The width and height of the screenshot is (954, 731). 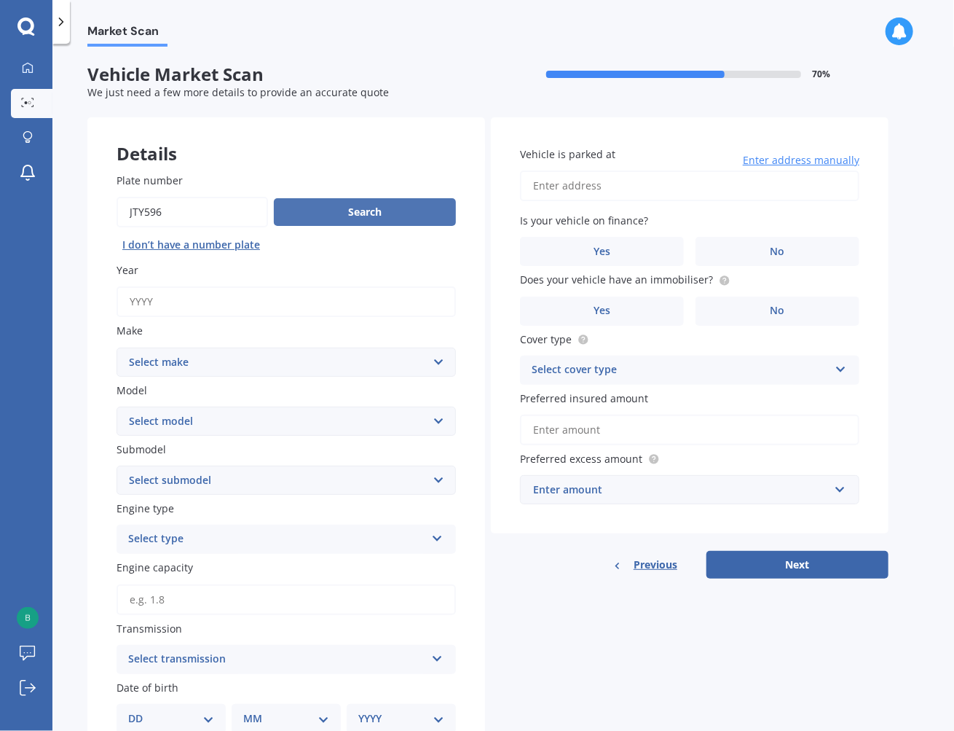 I want to click on span: Vehicle Market Scan, so click(x=288, y=74).